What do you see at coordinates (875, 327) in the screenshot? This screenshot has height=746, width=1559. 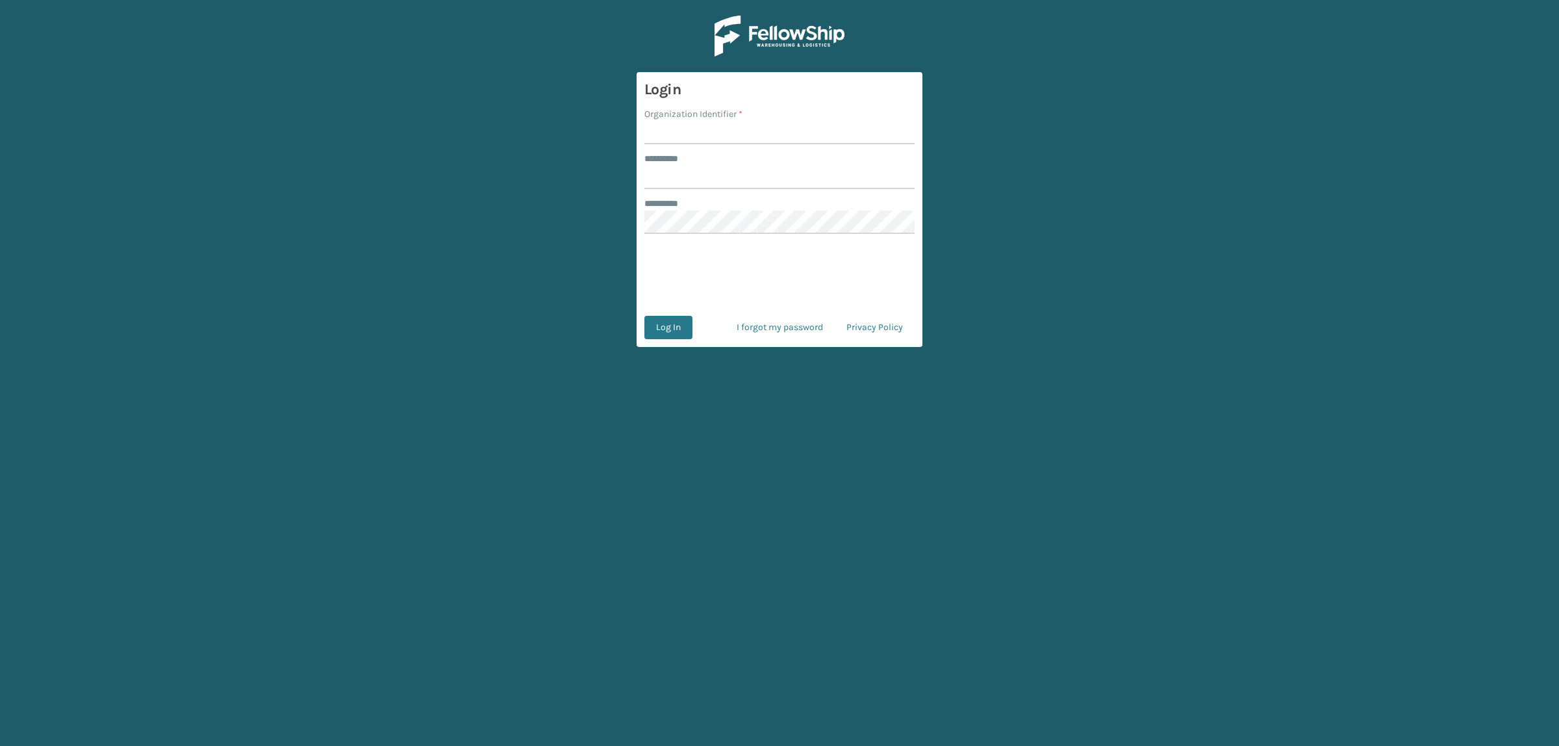 I see `a: Privacy Policy` at bounding box center [875, 327].